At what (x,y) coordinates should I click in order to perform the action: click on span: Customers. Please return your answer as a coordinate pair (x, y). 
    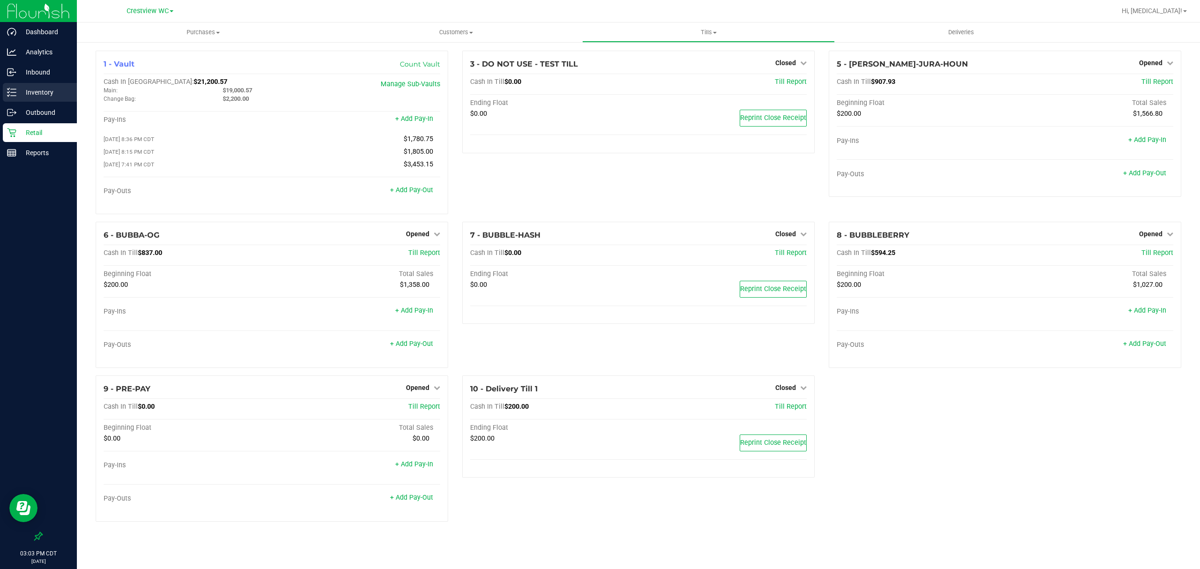
    Looking at the image, I should click on (456, 32).